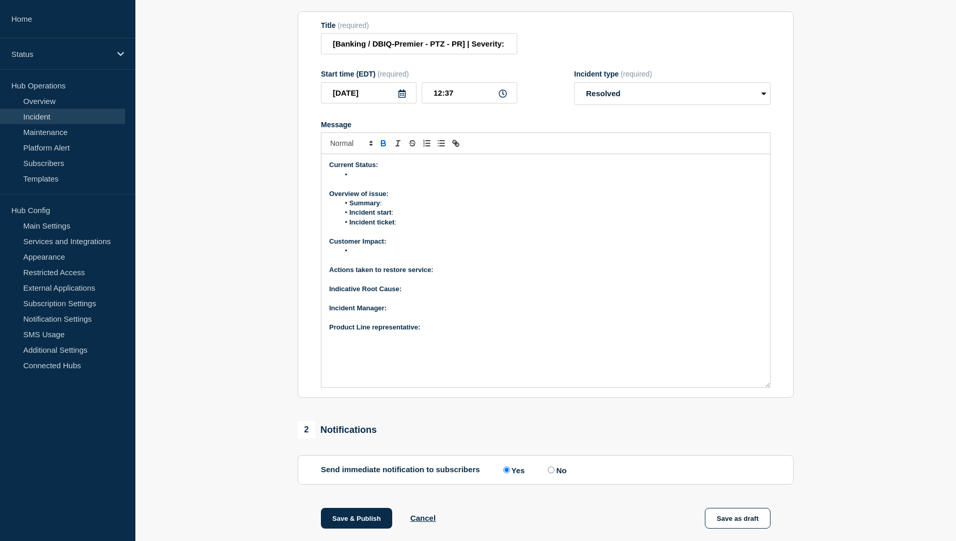  What do you see at coordinates (427, 143) in the screenshot?
I see `button: Toggle ordered list` at bounding box center [427, 143].